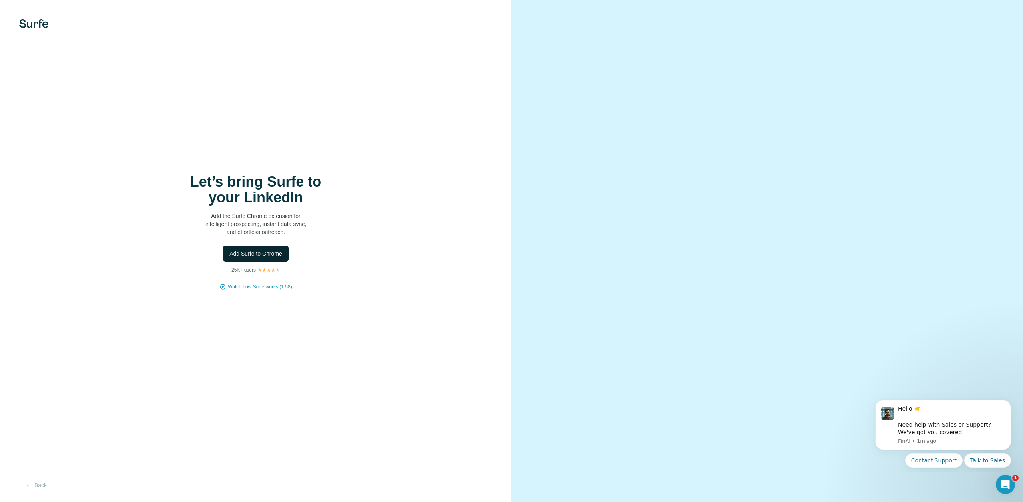 The width and height of the screenshot is (1023, 502). What do you see at coordinates (1015, 478) in the screenshot?
I see `span: 1` at bounding box center [1015, 478].